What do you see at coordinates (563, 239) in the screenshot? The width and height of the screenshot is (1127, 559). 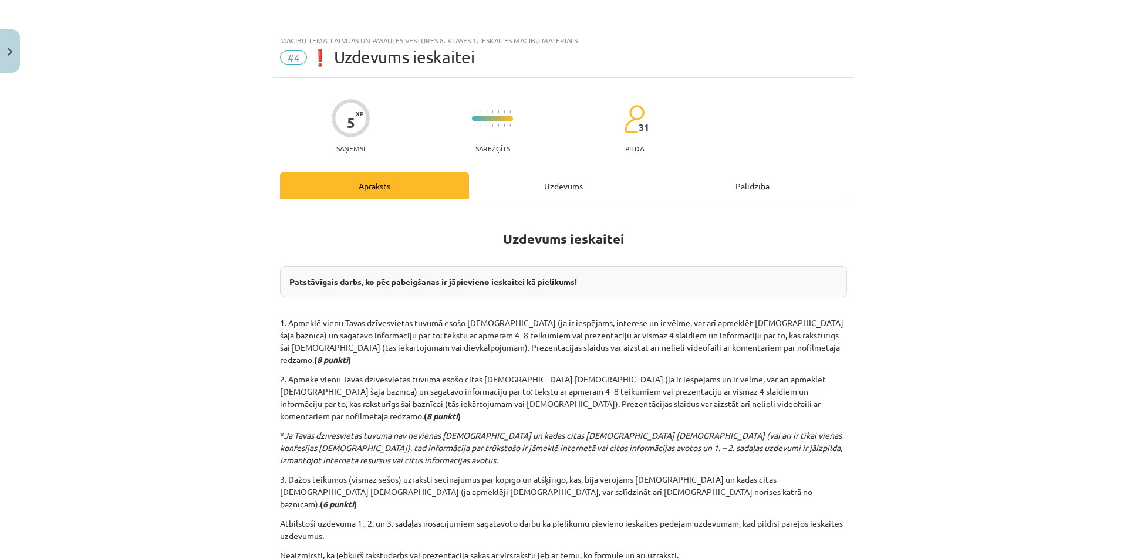 I see `strong: Uzdevums ieskaitei` at bounding box center [563, 239].